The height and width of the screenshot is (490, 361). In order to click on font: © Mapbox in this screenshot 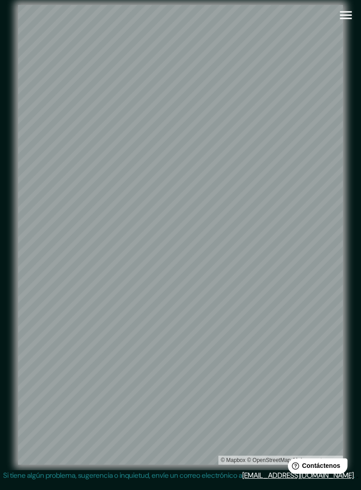, I will do `click(233, 460)`.